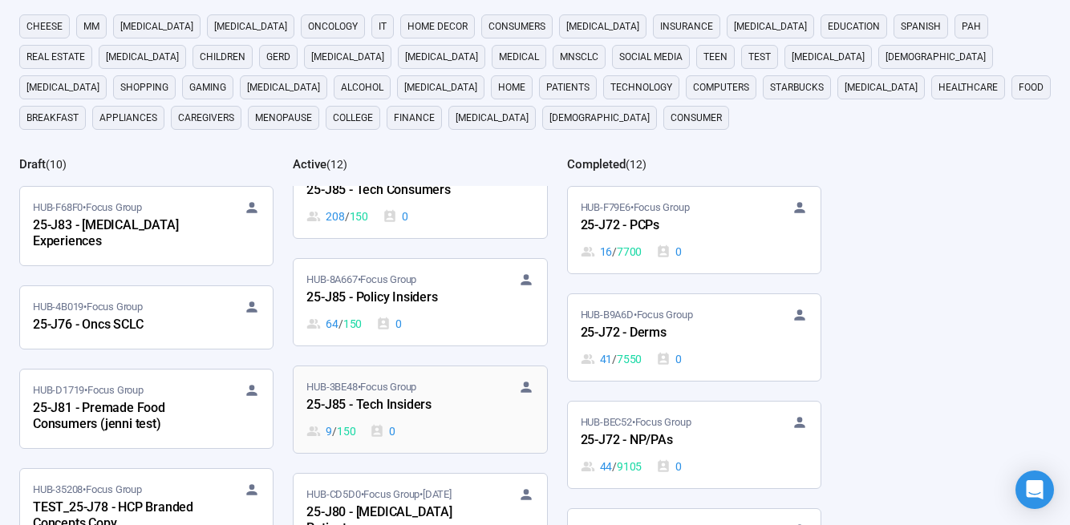  Describe the element at coordinates (361, 387) in the screenshot. I see `span: HUB-3BE48 • Focus Group` at that location.